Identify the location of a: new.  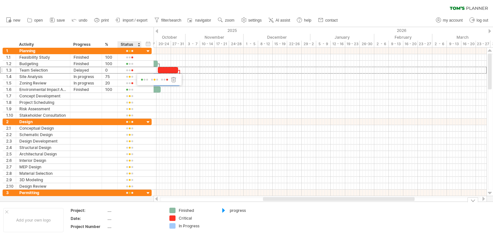
(13, 20).